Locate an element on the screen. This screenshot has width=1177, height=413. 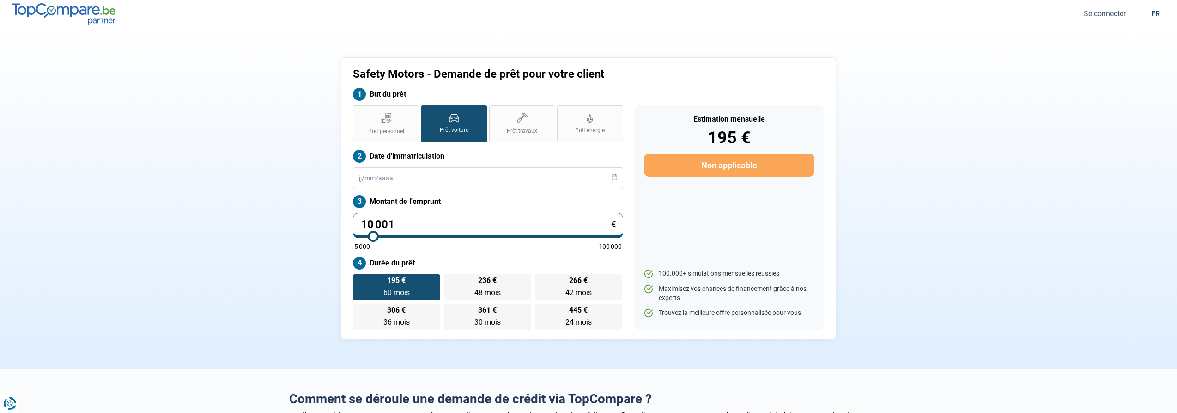
span: Prêt travaux is located at coordinates (522, 131).